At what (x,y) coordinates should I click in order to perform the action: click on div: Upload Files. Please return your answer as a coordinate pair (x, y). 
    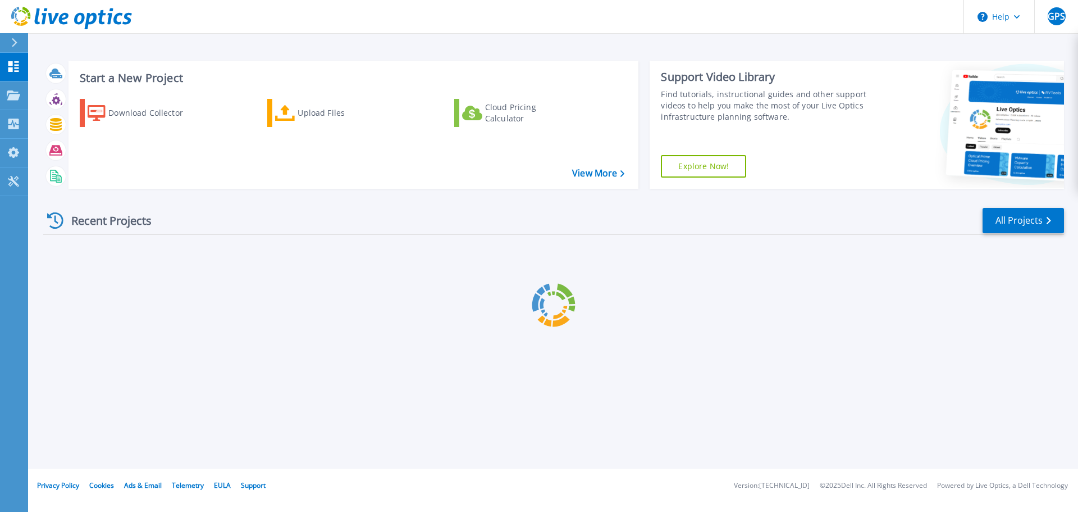
    Looking at the image, I should click on (343, 113).